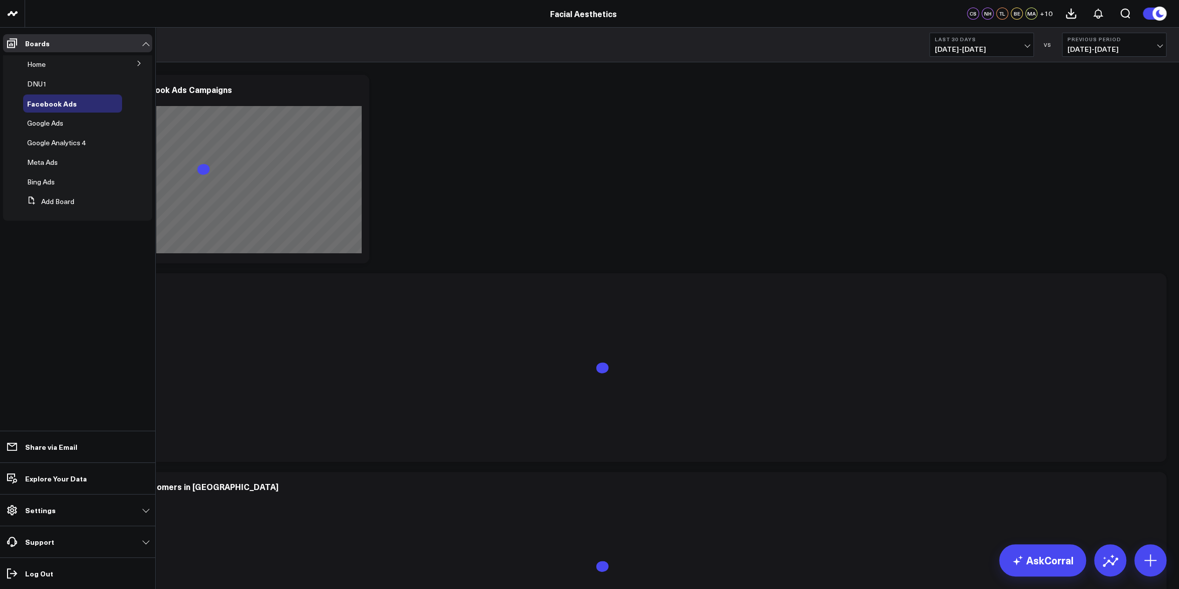  I want to click on a: Home, so click(36, 64).